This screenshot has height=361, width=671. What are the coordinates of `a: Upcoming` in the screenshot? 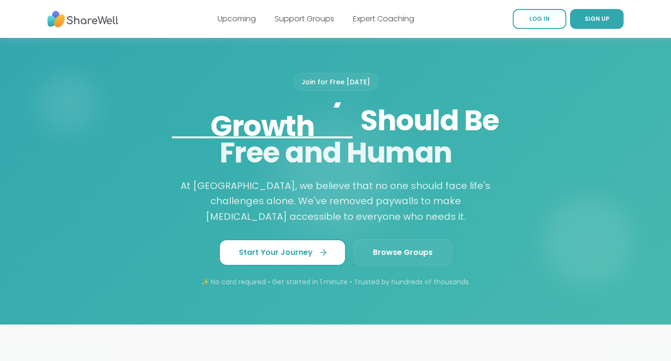 It's located at (236, 18).